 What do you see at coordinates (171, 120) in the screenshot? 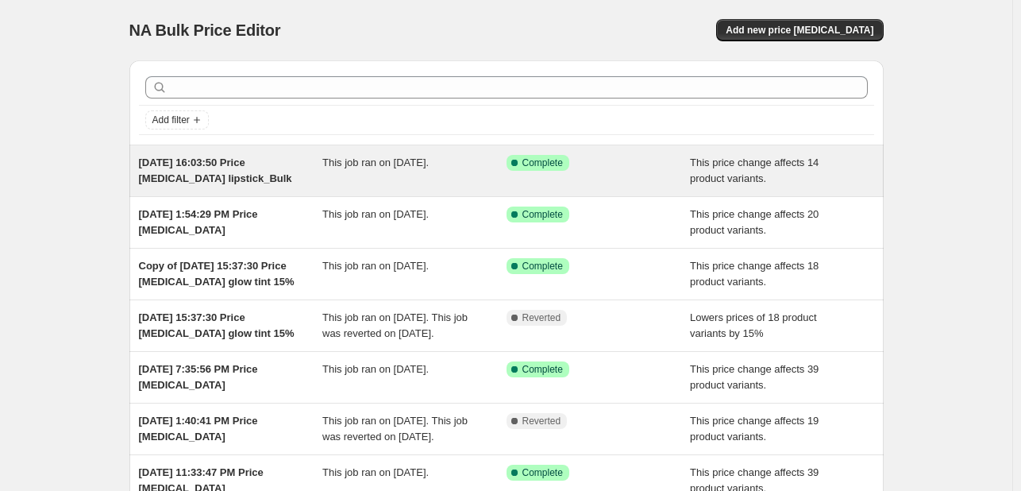
I see `span: Add filter` at bounding box center [171, 120].